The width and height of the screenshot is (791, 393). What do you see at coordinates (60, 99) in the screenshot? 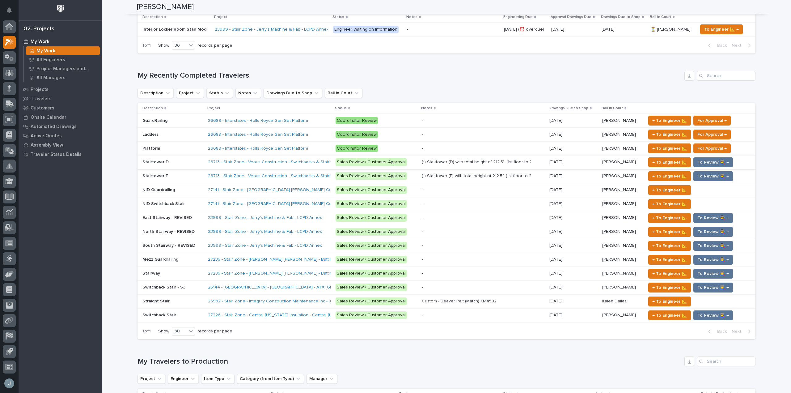
I see `a: Travelers` at bounding box center [60, 99].